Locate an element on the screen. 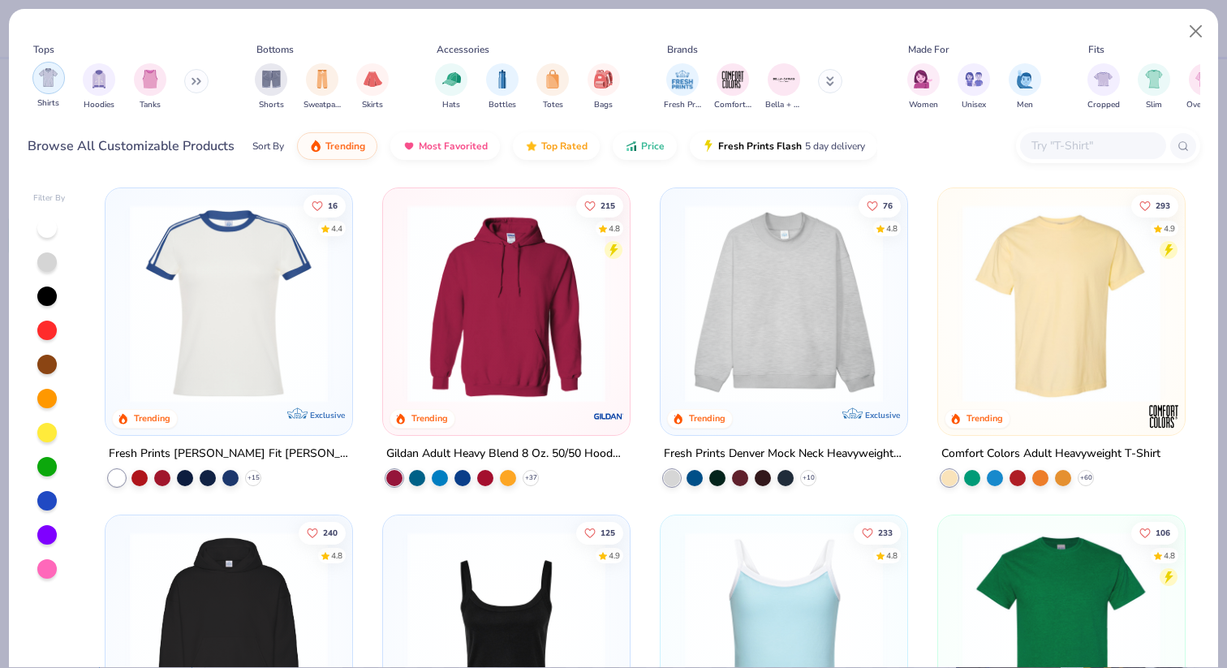 Image resolution: width=1227 pixels, height=668 pixels. div: filter for Sweatpants is located at coordinates (322, 87).